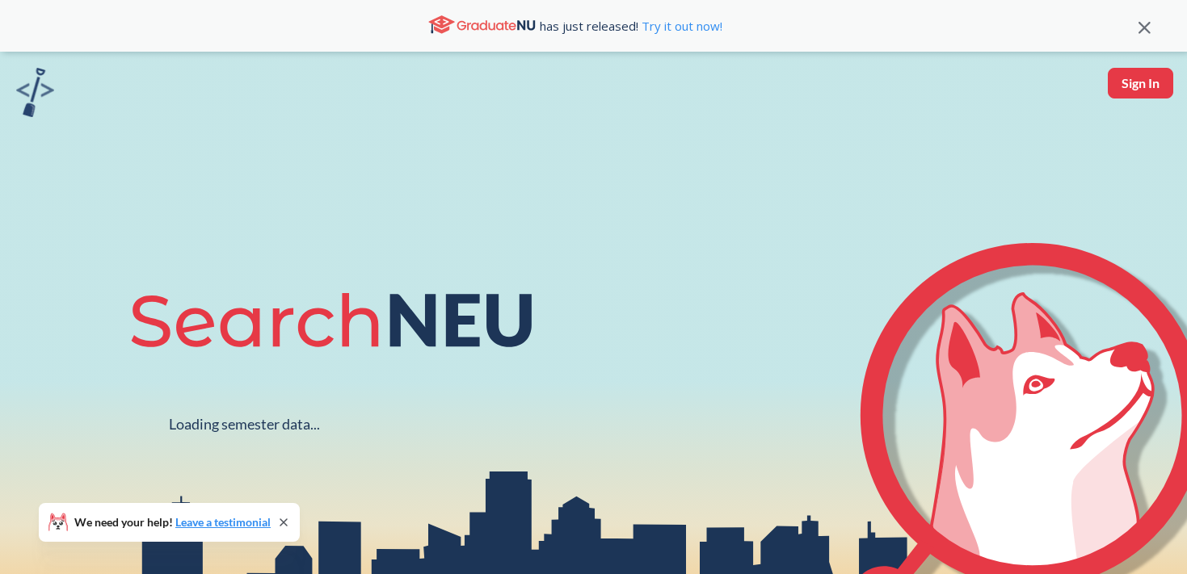  Describe the element at coordinates (631, 26) in the screenshot. I see `span: has just released!` at that location.